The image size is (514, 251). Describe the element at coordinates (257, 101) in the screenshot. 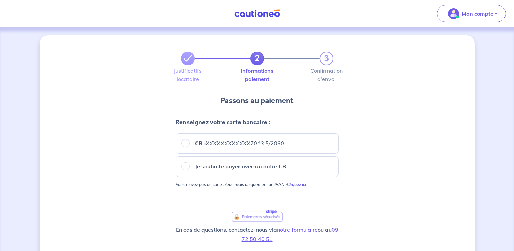

I see `p: Passons au paiement` at that location.